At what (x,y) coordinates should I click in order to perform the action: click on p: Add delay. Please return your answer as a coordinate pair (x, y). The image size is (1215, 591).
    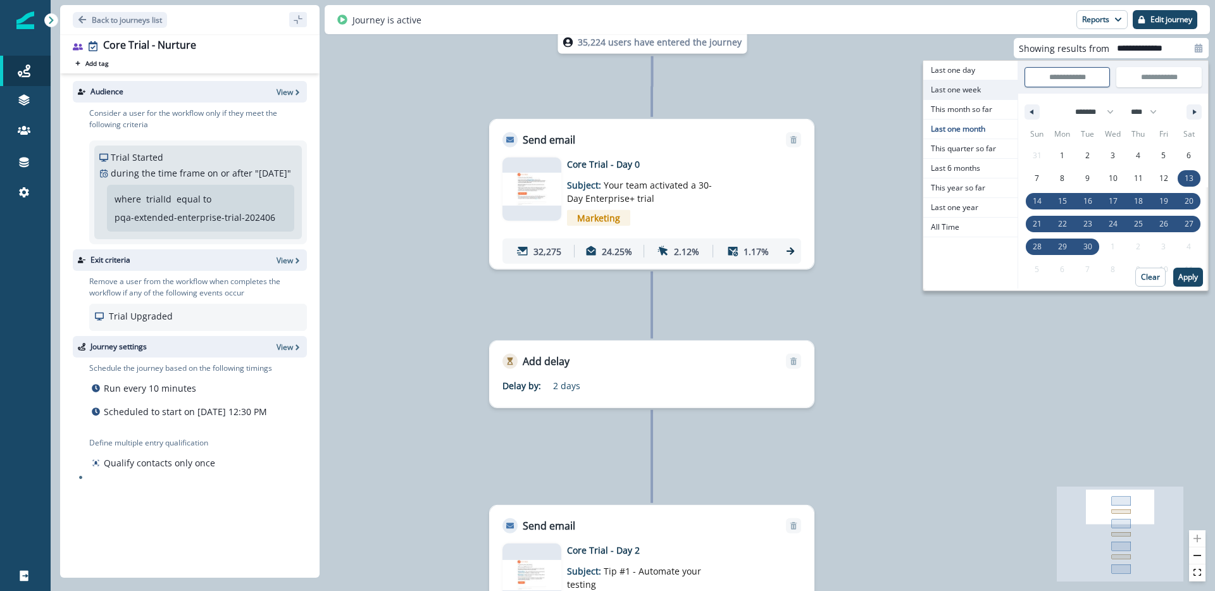
    Looking at the image, I should click on (546, 361).